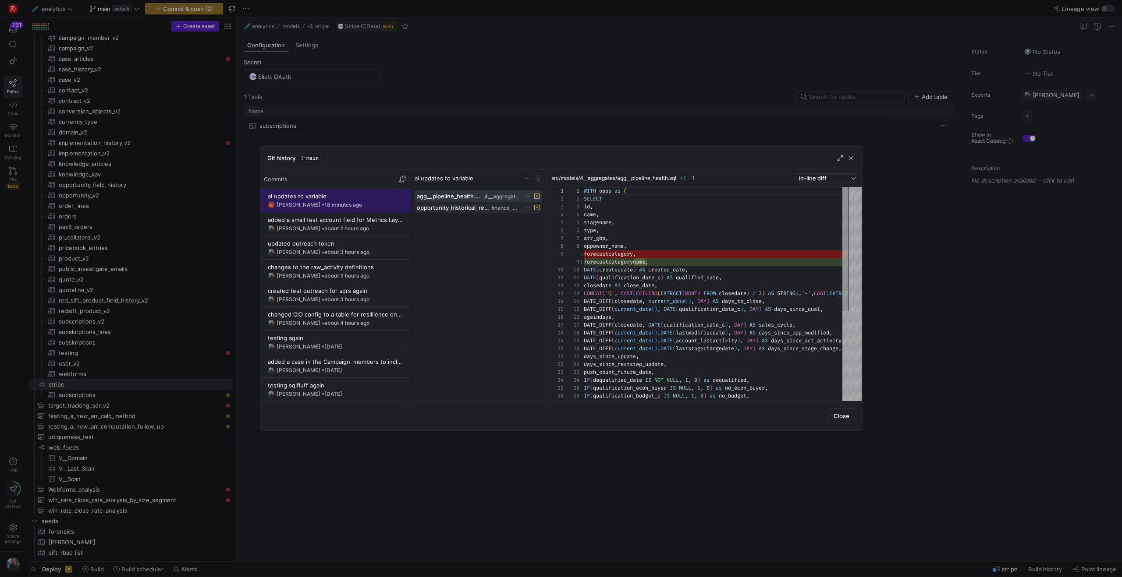 Image resolution: width=1122 pixels, height=577 pixels. What do you see at coordinates (797, 309) in the screenshot?
I see `span: days_since_qual` at bounding box center [797, 309].